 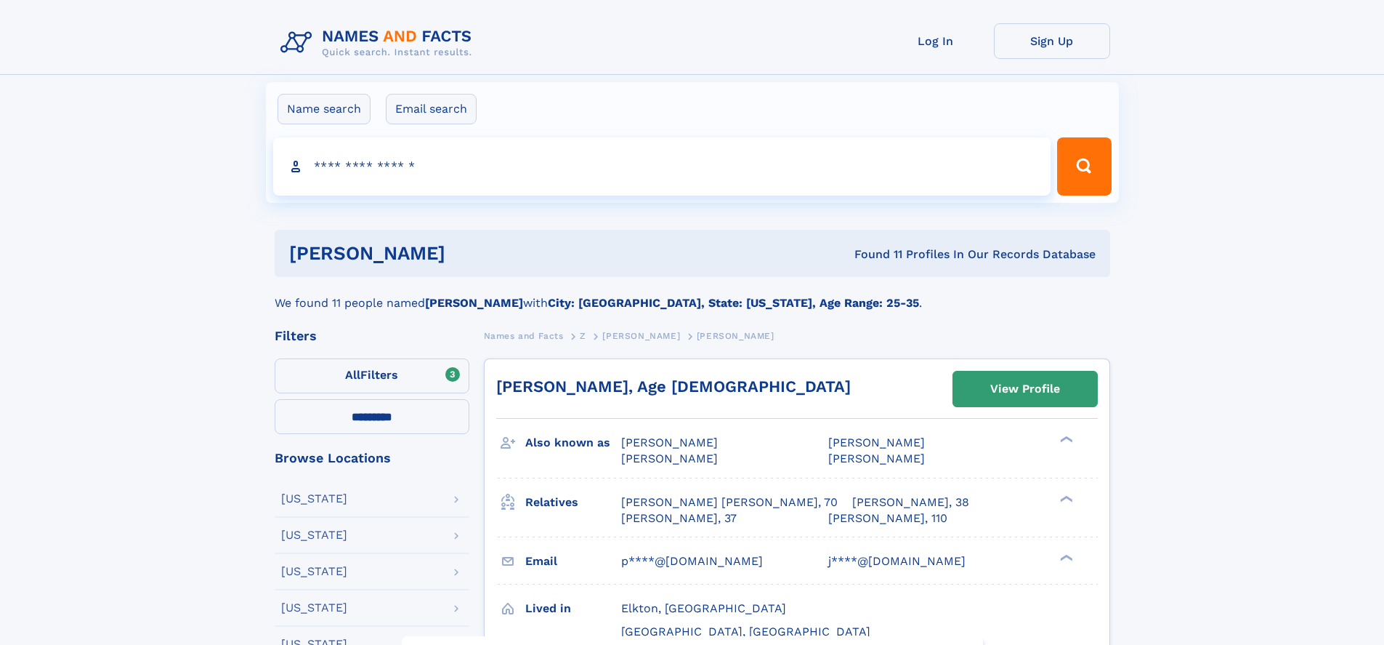 I want to click on div: Found 11 Profiles In Our Records Database, so click(x=873, y=254).